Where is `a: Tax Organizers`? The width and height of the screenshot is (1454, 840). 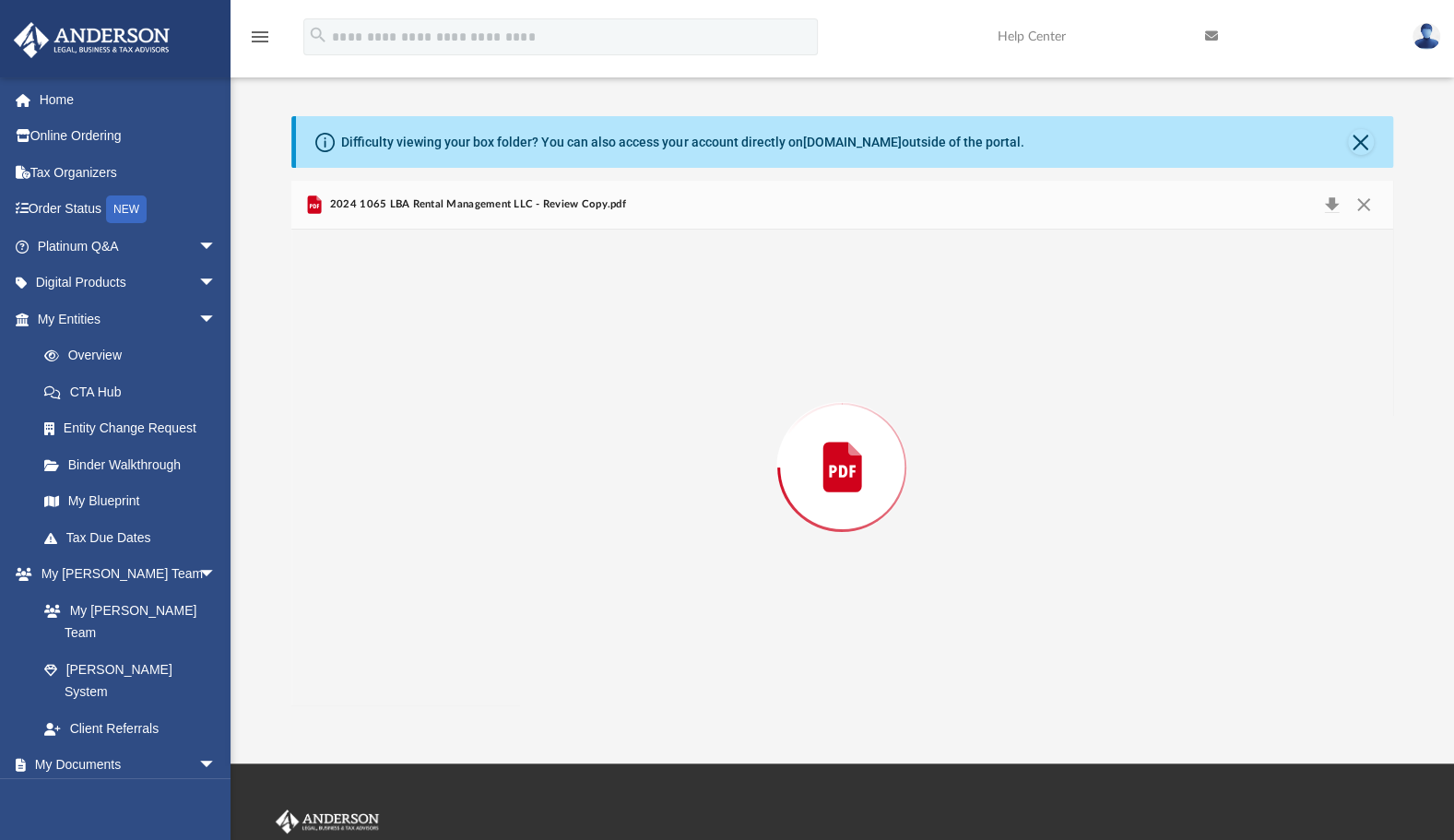 a: Tax Organizers is located at coordinates (128, 172).